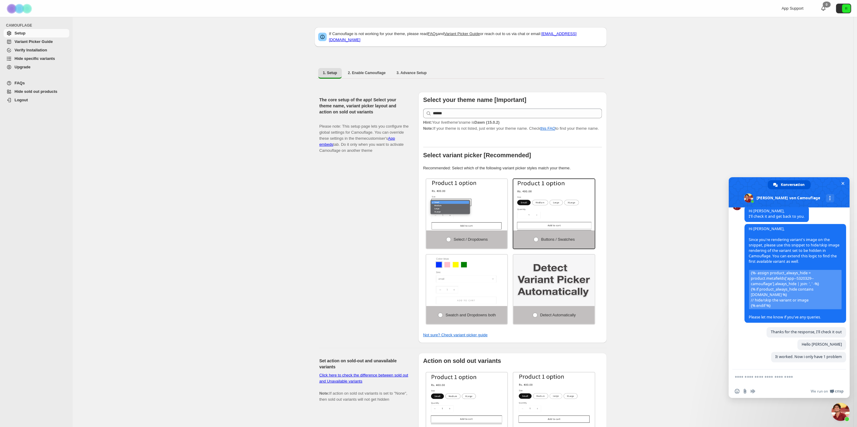 Image resolution: width=857 pixels, height=427 pixels. I want to click on span: Hide sold out products, so click(36, 91).